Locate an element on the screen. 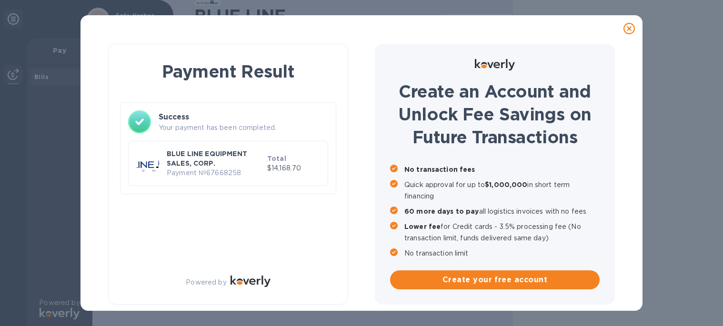  p: $14,168.70 is located at coordinates (293, 168).